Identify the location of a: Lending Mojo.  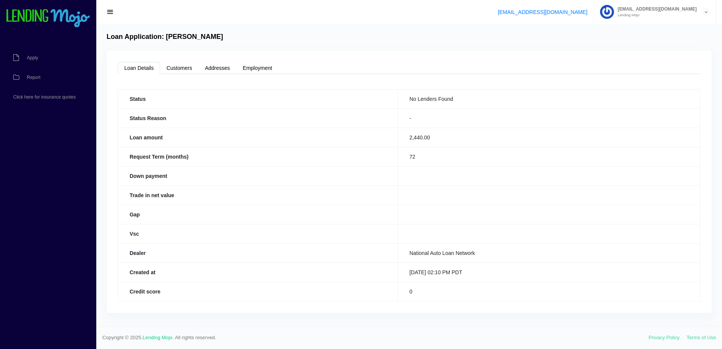
(157, 337).